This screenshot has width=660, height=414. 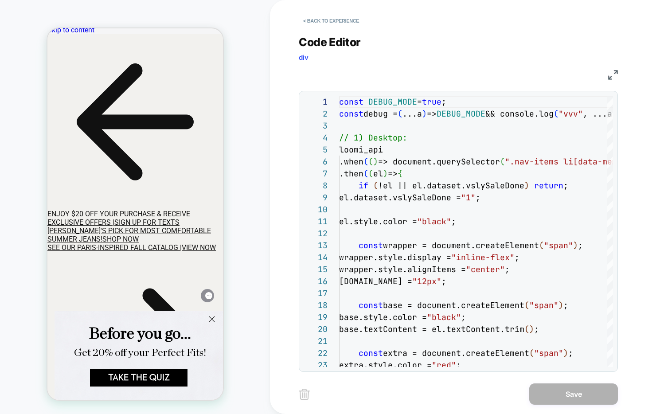 What do you see at coordinates (315, 149) in the screenshot?
I see `div: 5` at bounding box center [315, 149].